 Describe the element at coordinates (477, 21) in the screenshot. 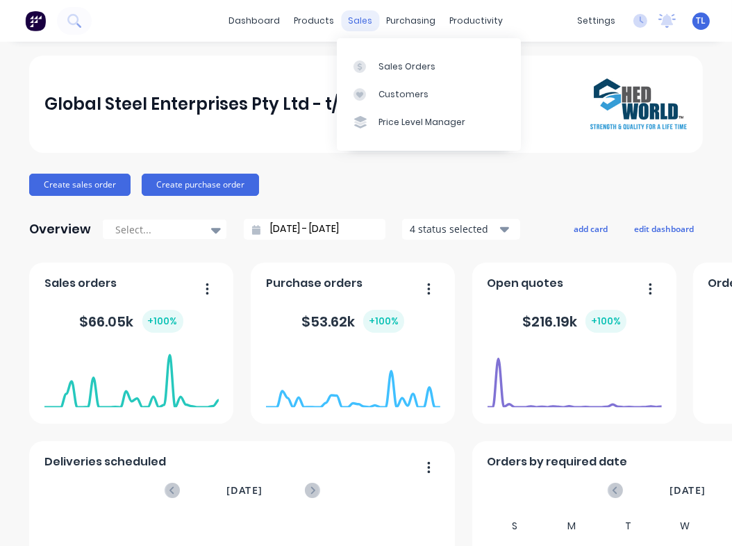

I see `div: productivity` at that location.